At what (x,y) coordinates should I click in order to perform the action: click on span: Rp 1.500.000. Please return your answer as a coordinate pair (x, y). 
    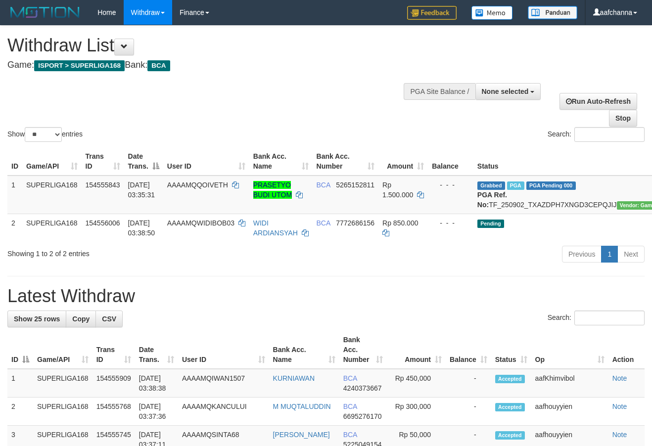
    Looking at the image, I should click on (398, 190).